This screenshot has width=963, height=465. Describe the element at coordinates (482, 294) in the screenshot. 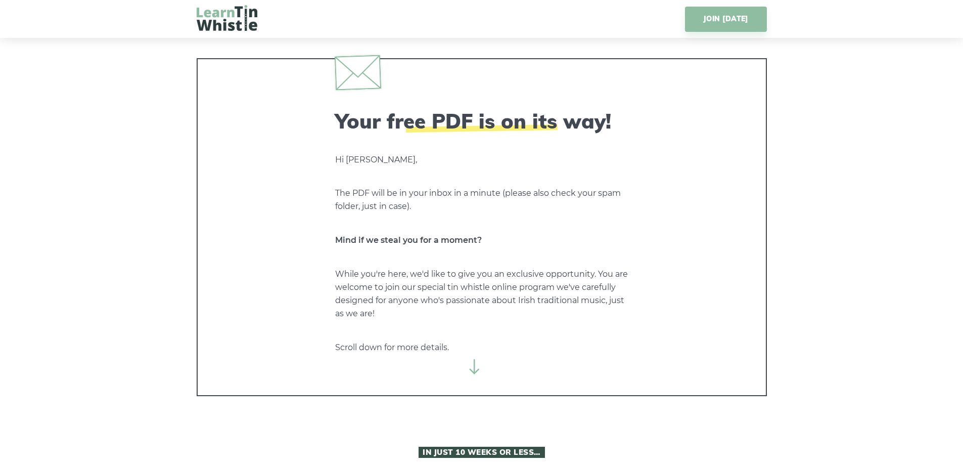

I see `p: While you're here, we'd like to give you an exclusive opportunity. You are welcome to join our sp...` at that location.